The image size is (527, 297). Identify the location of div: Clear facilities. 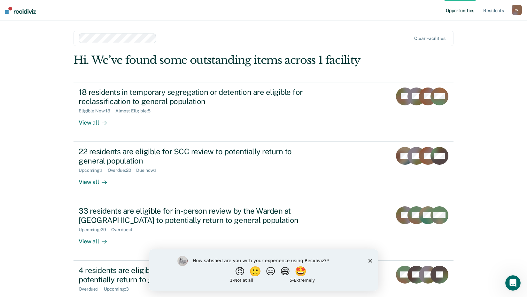
(430, 38).